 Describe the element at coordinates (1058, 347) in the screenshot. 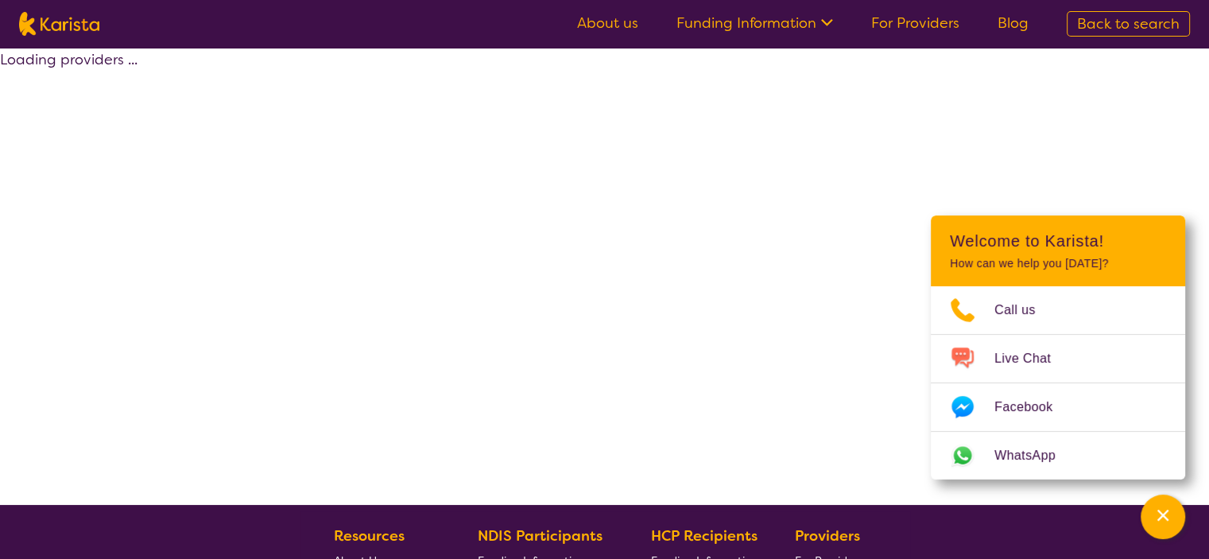

I see `div: Channel Menu` at that location.